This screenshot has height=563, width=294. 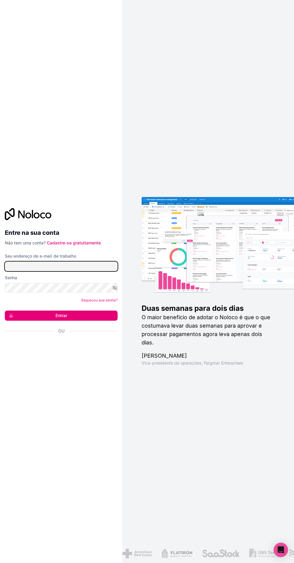 I want to click on font: Cadastre-se gratuitamente, so click(x=74, y=243).